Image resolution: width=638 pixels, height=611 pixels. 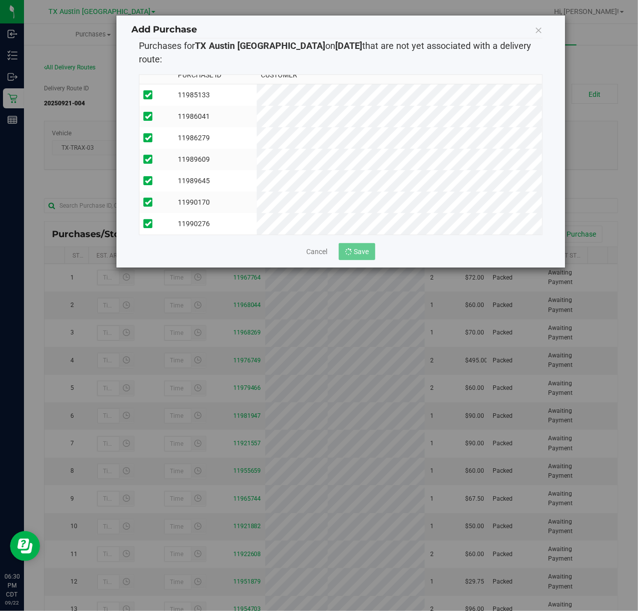 What do you see at coordinates (399, 75) in the screenshot?
I see `th: Customer` at bounding box center [399, 75].